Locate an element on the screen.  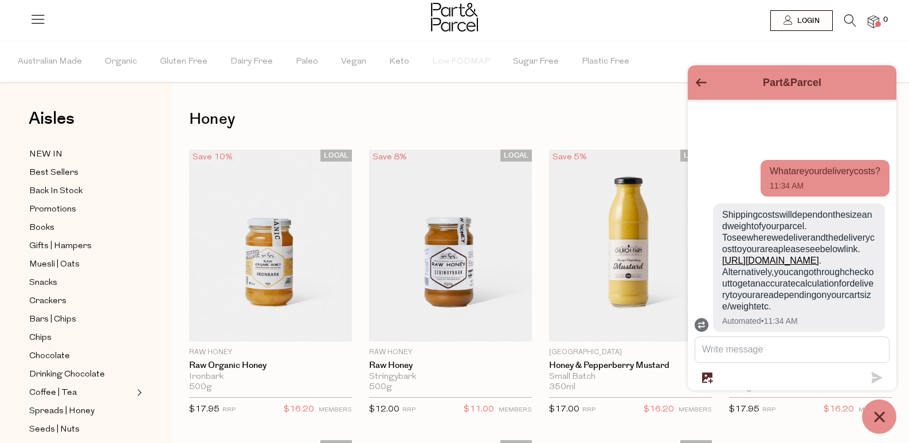
span: Chips is located at coordinates (40, 338).